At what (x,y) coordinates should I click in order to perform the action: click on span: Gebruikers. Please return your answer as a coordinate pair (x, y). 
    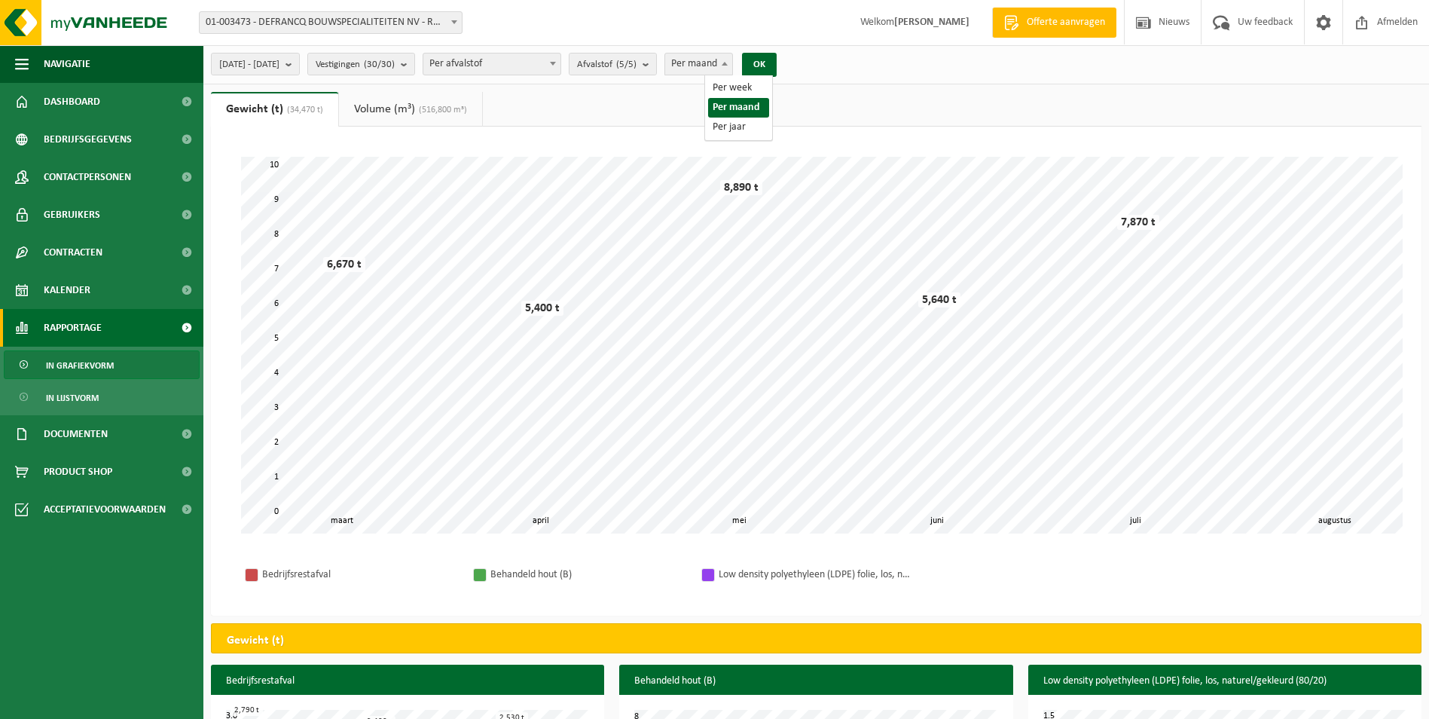
    Looking at the image, I should click on (72, 215).